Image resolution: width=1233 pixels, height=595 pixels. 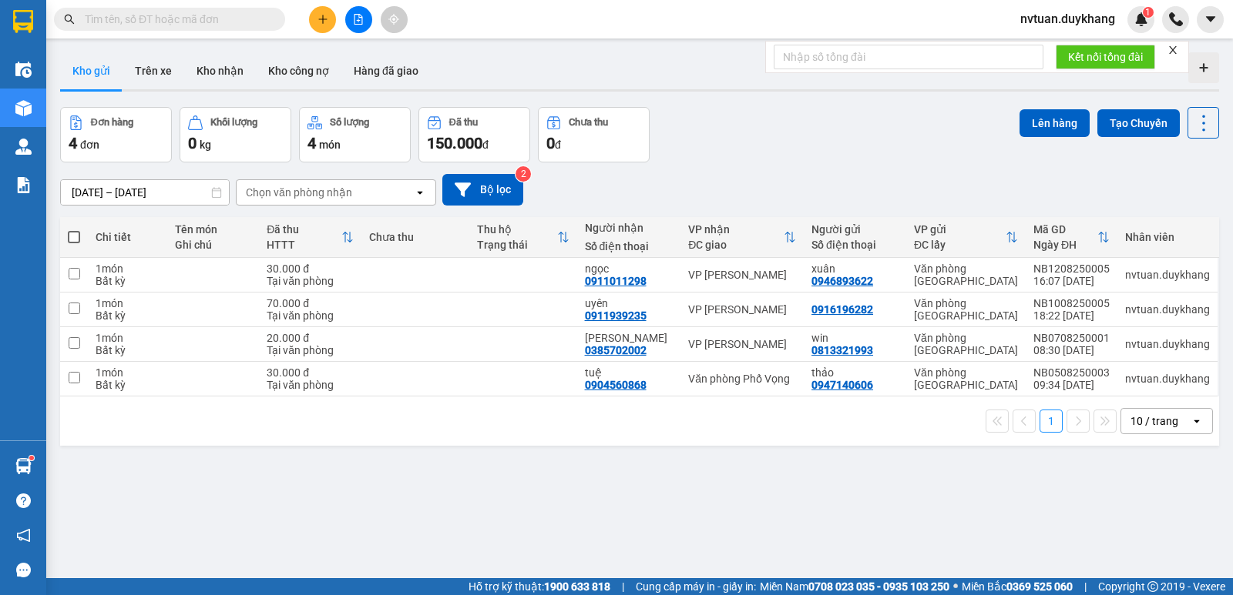 What do you see at coordinates (1071, 373) in the screenshot?
I see `div: NB0508250003` at bounding box center [1071, 373].